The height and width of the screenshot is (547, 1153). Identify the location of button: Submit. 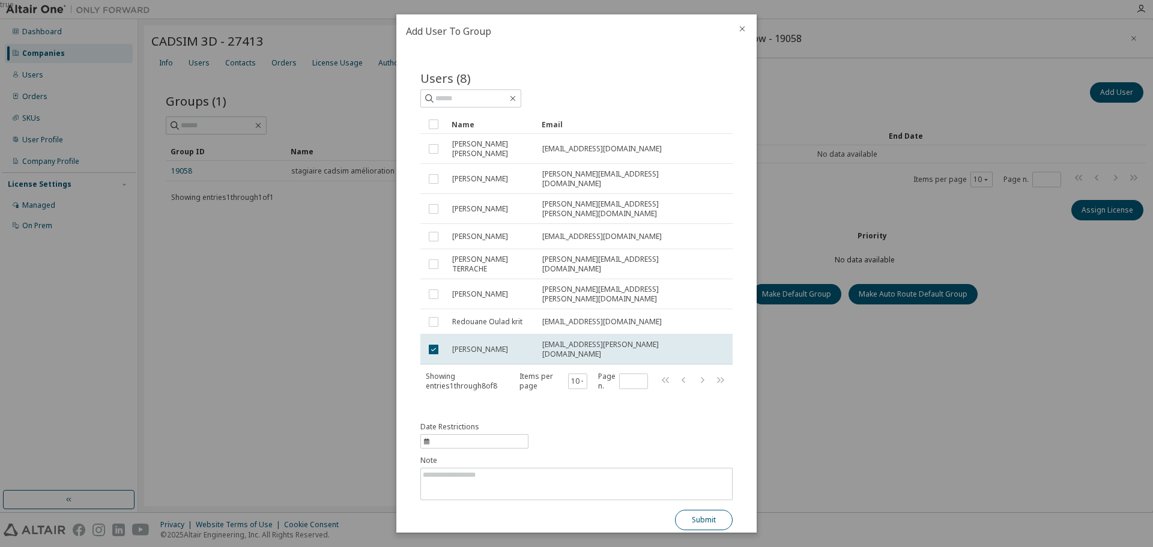
(704, 520).